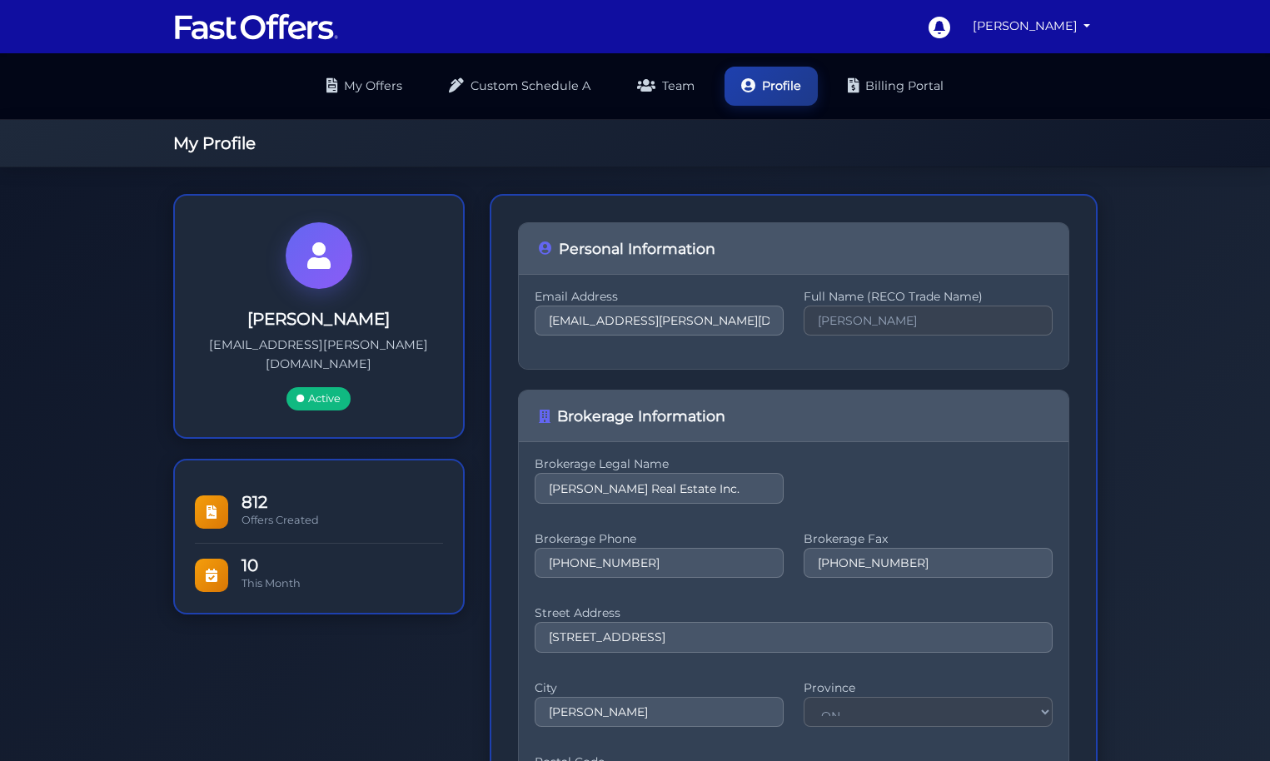 This screenshot has height=761, width=1270. What do you see at coordinates (895, 86) in the screenshot?
I see `a: Billing Portal` at bounding box center [895, 86].